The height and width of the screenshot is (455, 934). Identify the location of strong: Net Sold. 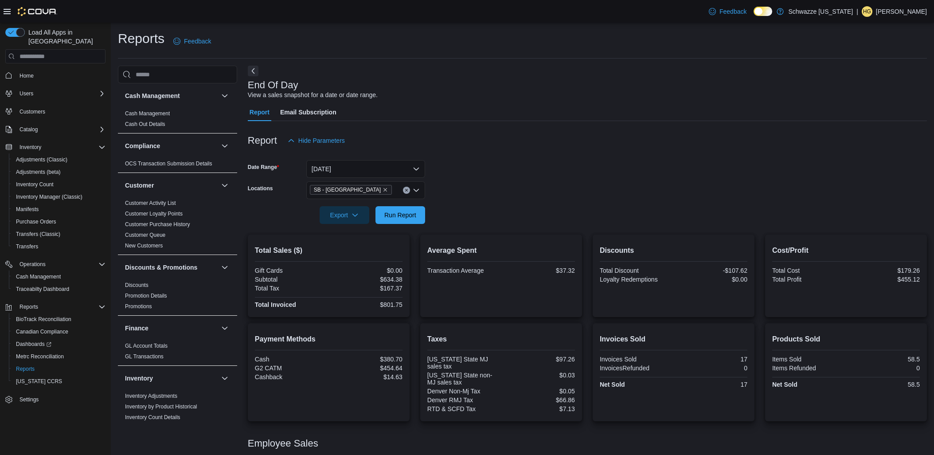
(612, 384).